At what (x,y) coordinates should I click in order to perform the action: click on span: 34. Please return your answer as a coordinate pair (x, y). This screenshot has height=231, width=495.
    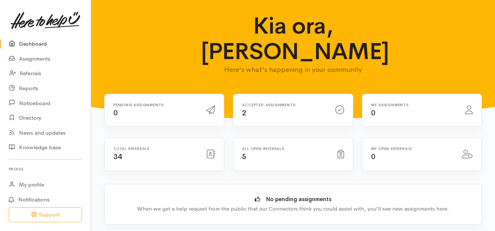
    Looking at the image, I should click on (117, 156).